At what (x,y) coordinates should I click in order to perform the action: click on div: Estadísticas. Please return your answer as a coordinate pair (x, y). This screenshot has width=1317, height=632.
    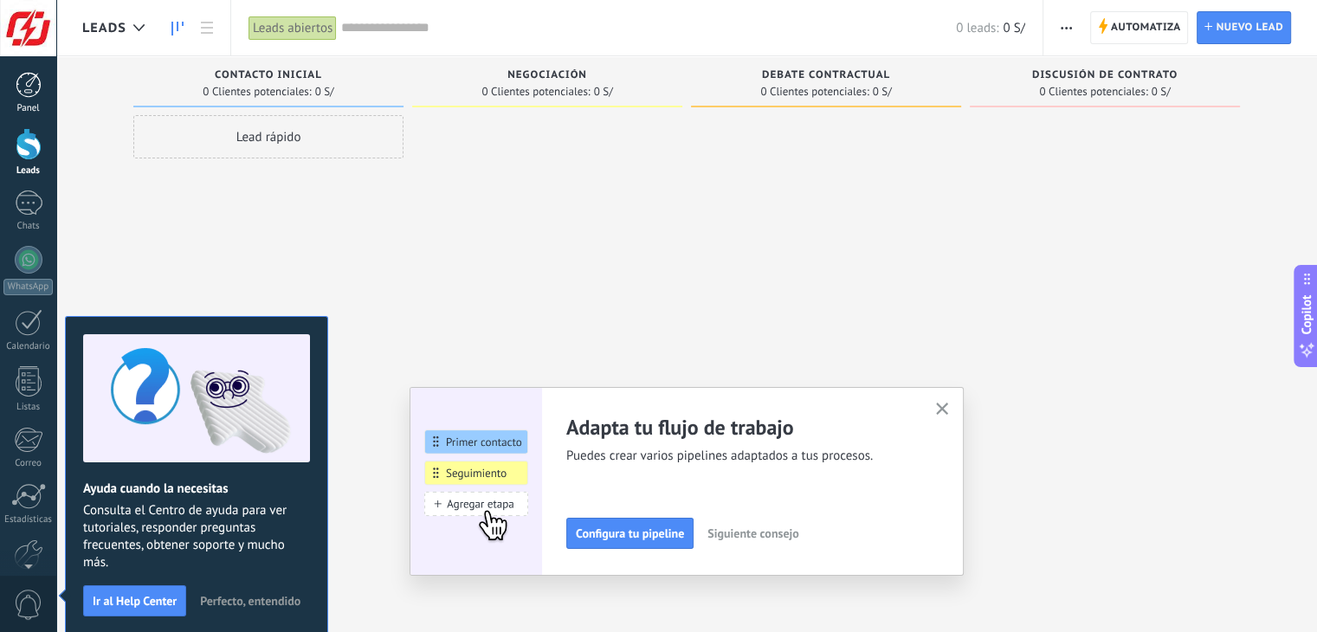
    Looking at the image, I should click on (29, 520).